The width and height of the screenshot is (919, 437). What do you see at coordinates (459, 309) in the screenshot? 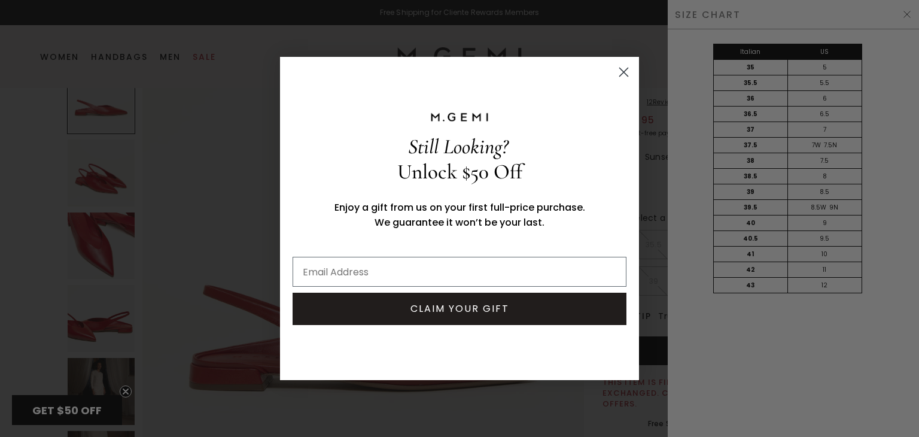
I see `button: CLAIM YOUR GIFT` at bounding box center [459, 309].